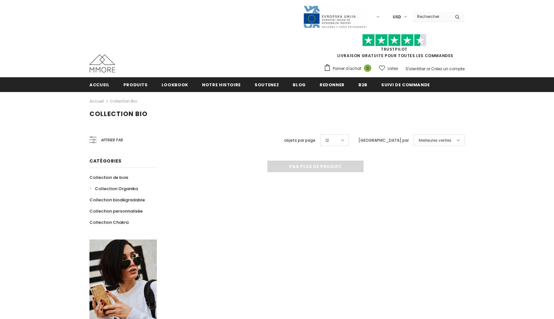  What do you see at coordinates (349, 69) in the screenshot?
I see `a: Panier d'achat 0` at bounding box center [349, 69].